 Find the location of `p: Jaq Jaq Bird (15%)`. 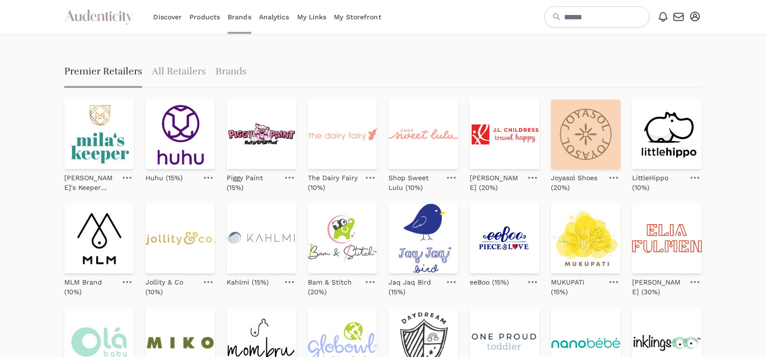

p: Jaq Jaq Bird (15%) is located at coordinates (415, 287).